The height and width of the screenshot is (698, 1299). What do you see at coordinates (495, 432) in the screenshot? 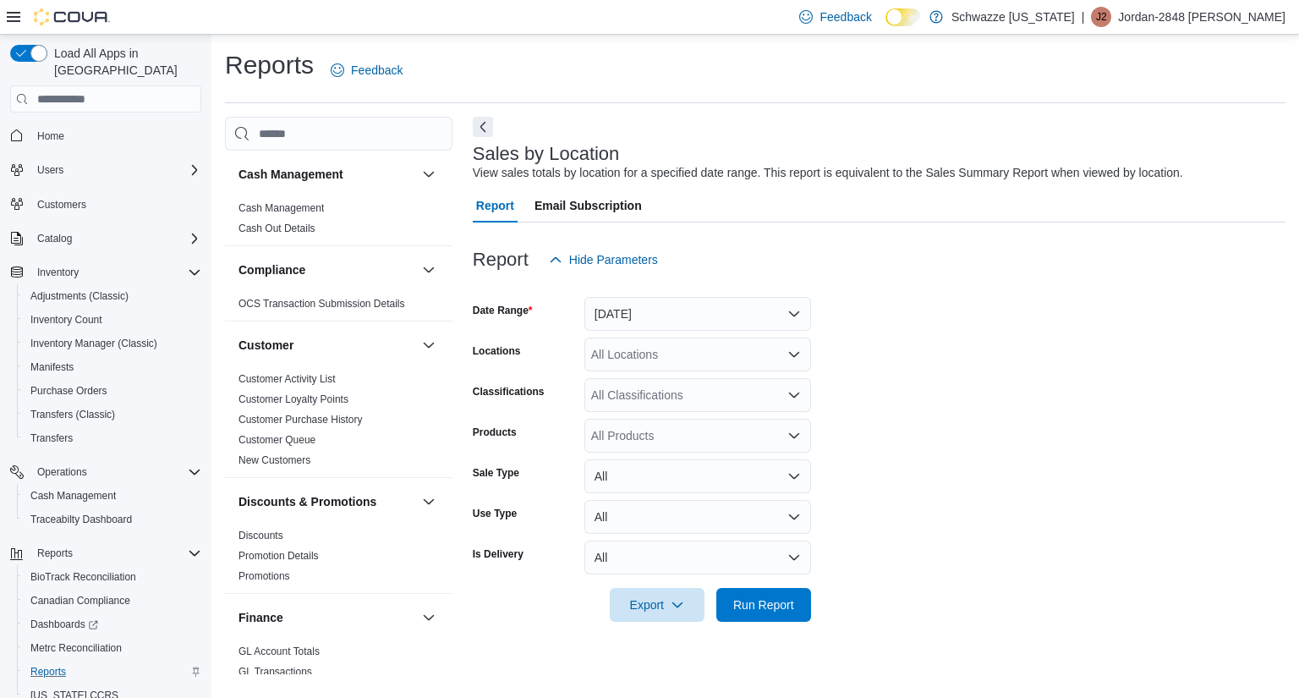
I see `label: Products` at bounding box center [495, 432].